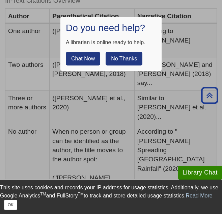 The height and width of the screenshot is (214, 222). Describe the element at coordinates (111, 28) in the screenshot. I see `h1: Do you need help?` at that location.